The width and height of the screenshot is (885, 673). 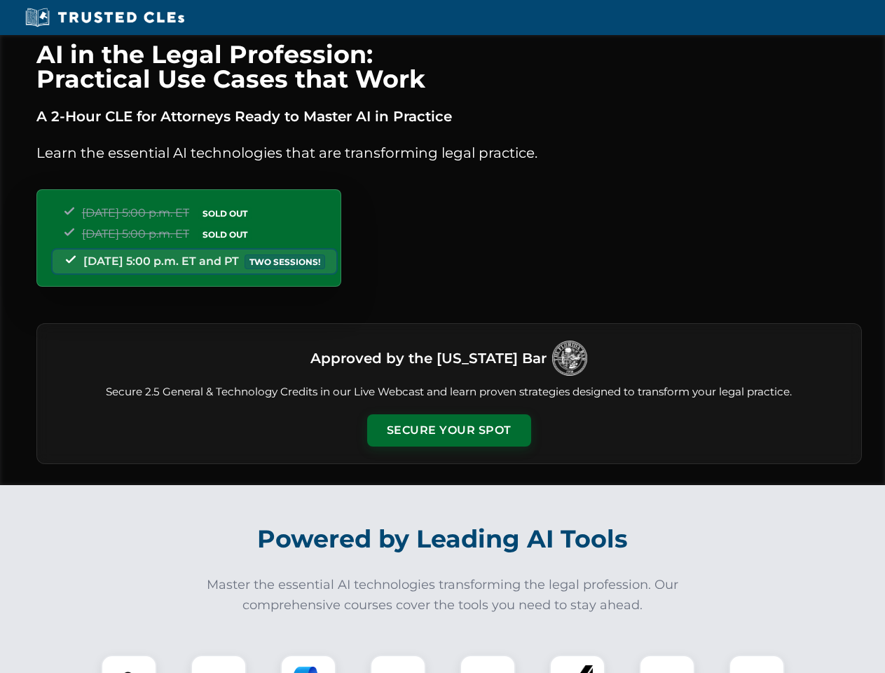 What do you see at coordinates (449, 116) in the screenshot?
I see `p: A 2-Hour CLE for Attorneys Ready to Master AI in Practice` at bounding box center [449, 116].